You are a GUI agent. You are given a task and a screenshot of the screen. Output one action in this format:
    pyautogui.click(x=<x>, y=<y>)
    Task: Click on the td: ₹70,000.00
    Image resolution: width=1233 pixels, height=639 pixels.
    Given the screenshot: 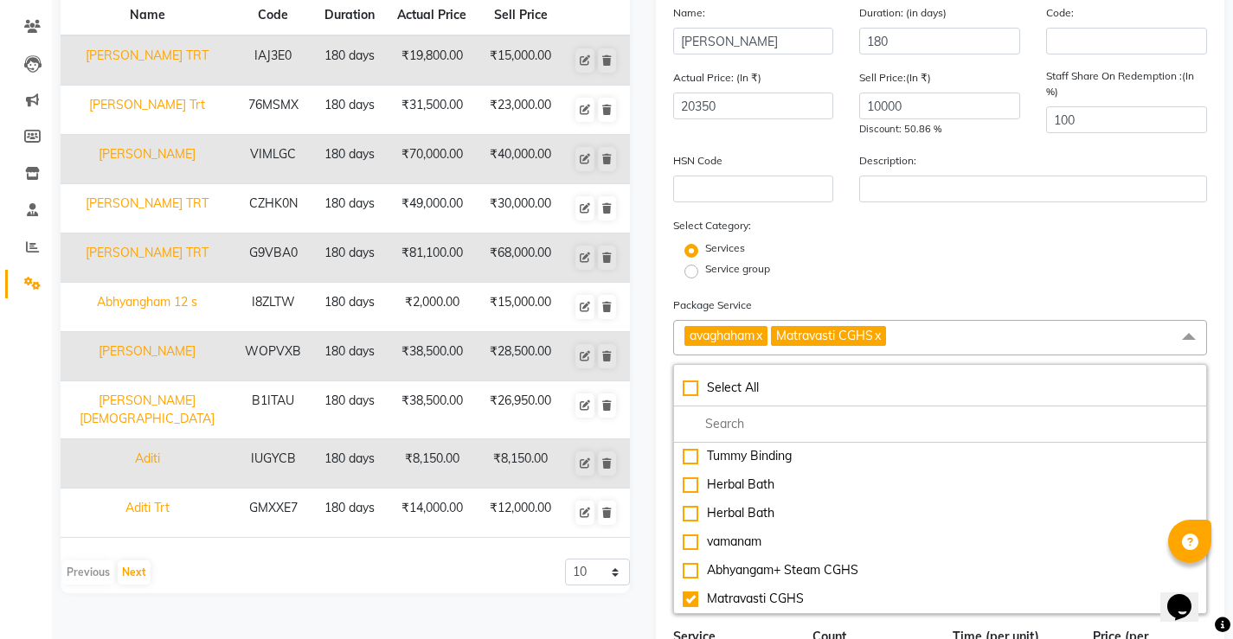 What is the action you would take?
    pyautogui.click(x=432, y=159)
    